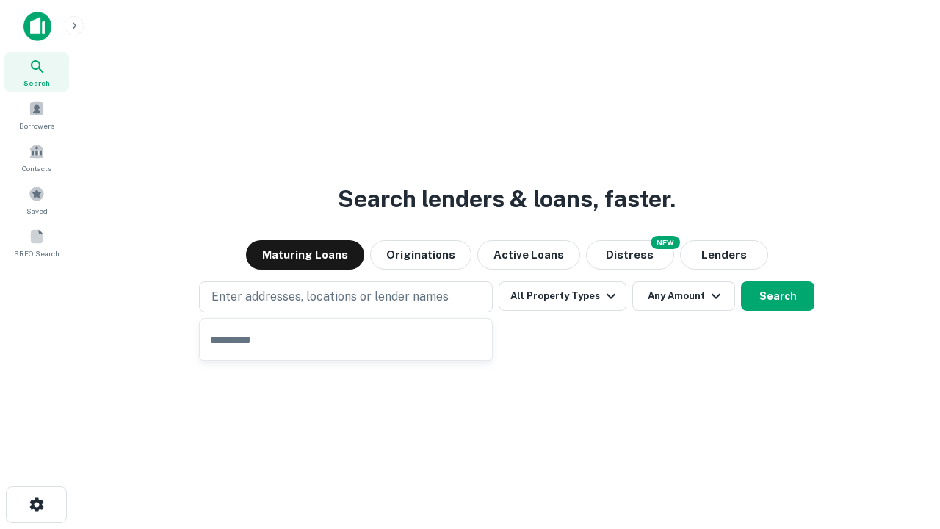 The width and height of the screenshot is (940, 529). Describe the element at coordinates (507, 199) in the screenshot. I see `h3: Search lenders & loans, faster.` at that location.